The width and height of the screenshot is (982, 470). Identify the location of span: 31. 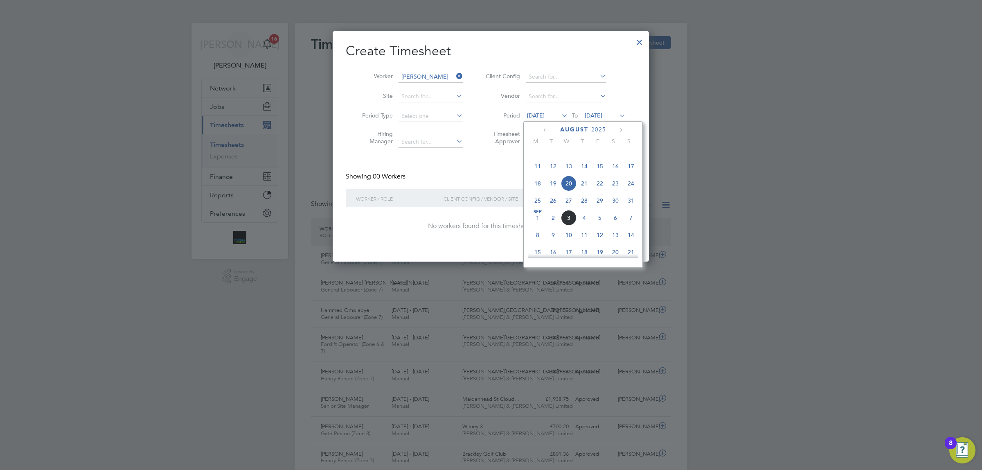
(631, 201).